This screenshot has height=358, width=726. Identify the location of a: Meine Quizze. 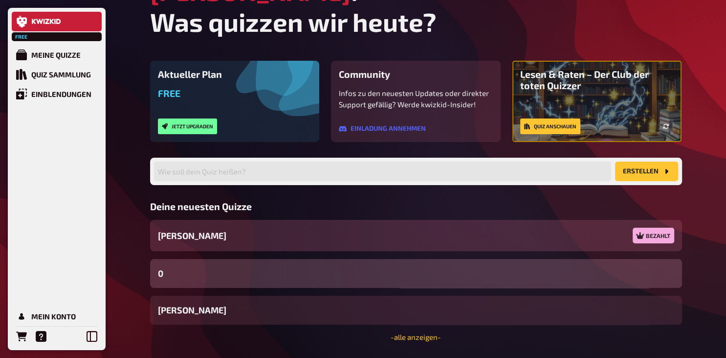
(57, 55).